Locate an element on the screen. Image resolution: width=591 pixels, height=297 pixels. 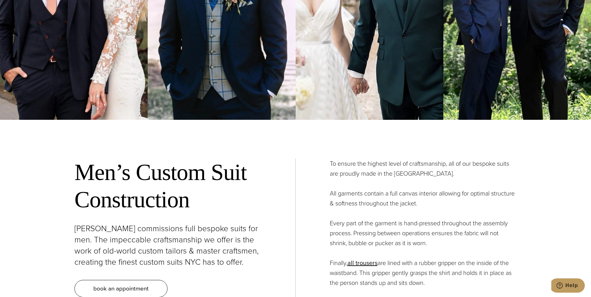
p: Finally, are lined with a rubber gripper on the inside of the waistband. This gripper gently gras... is located at coordinates (423, 273).